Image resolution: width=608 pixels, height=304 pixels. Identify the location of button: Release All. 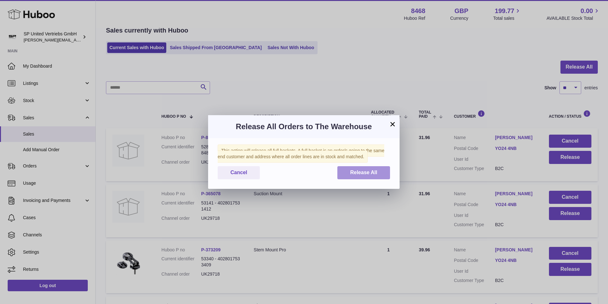
(364, 173).